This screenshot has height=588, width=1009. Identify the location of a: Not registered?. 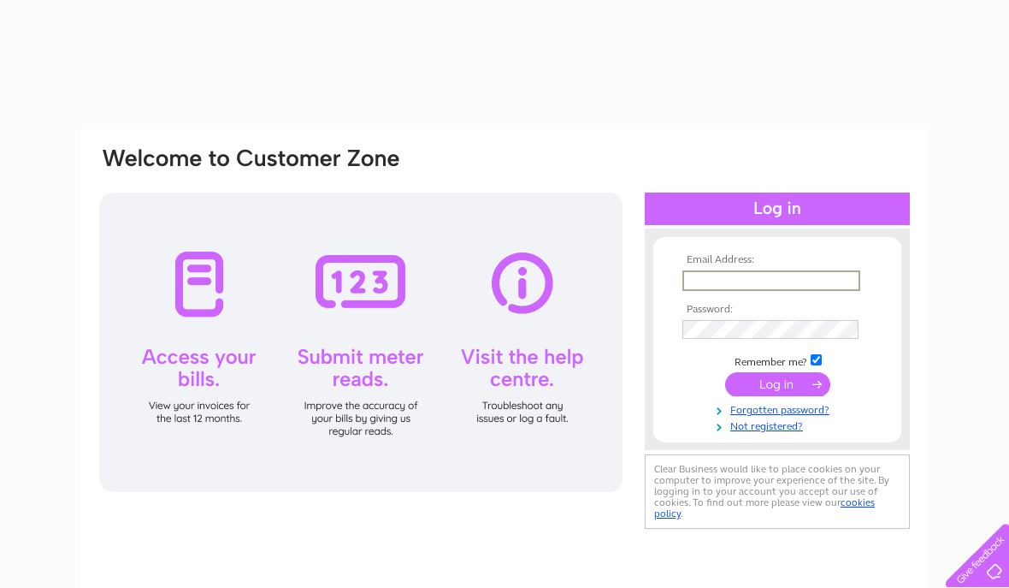
(779, 424).